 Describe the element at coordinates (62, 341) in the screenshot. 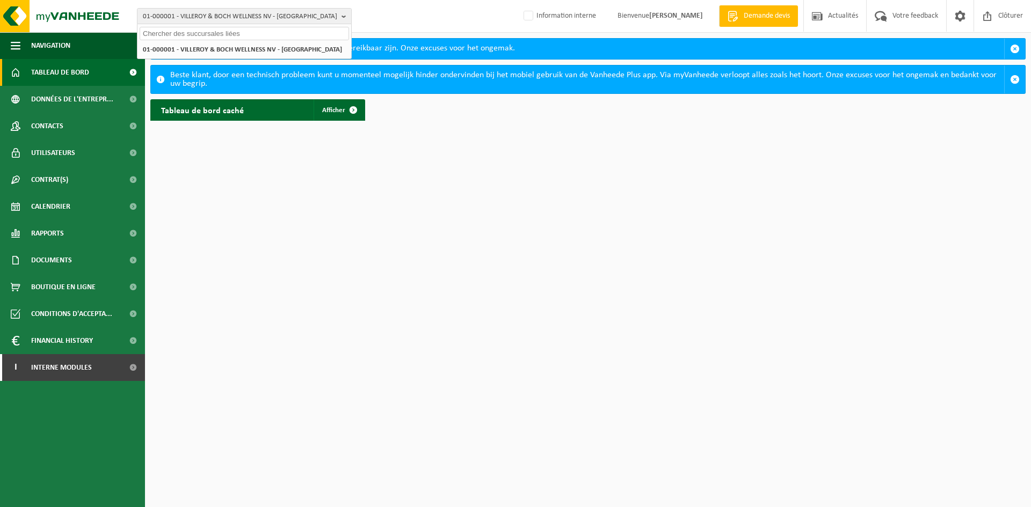

I see `span: Financial History` at that location.